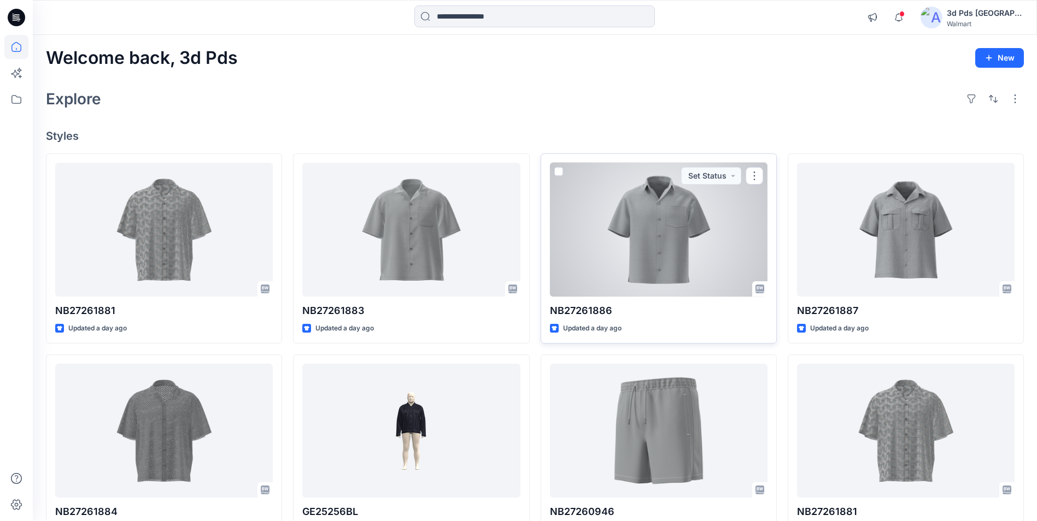 The width and height of the screenshot is (1037, 521). What do you see at coordinates (535, 136) in the screenshot?
I see `h4: Styles` at bounding box center [535, 136].